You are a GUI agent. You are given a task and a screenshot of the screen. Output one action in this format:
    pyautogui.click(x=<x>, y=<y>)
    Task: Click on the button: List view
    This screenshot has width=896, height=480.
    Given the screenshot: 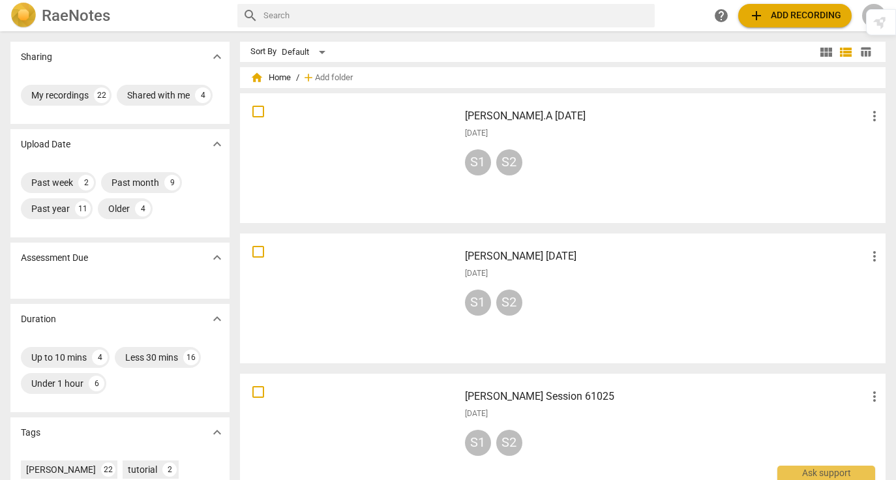 What is the action you would take?
    pyautogui.click(x=846, y=52)
    